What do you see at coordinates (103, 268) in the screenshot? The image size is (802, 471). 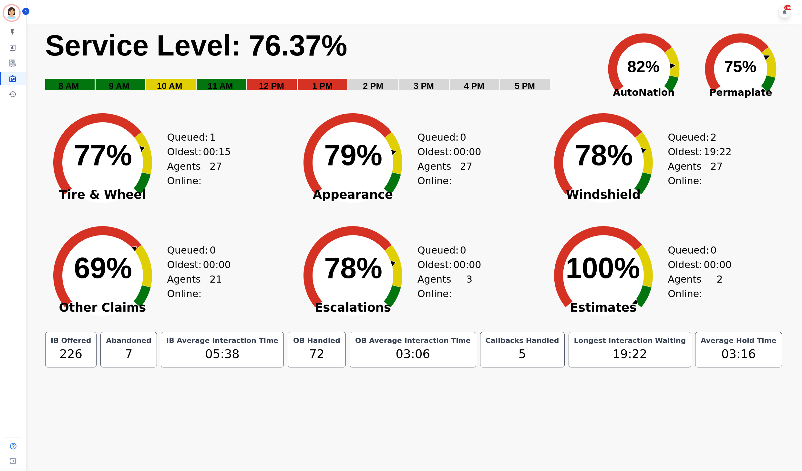 I see `text: 69%` at bounding box center [103, 268].